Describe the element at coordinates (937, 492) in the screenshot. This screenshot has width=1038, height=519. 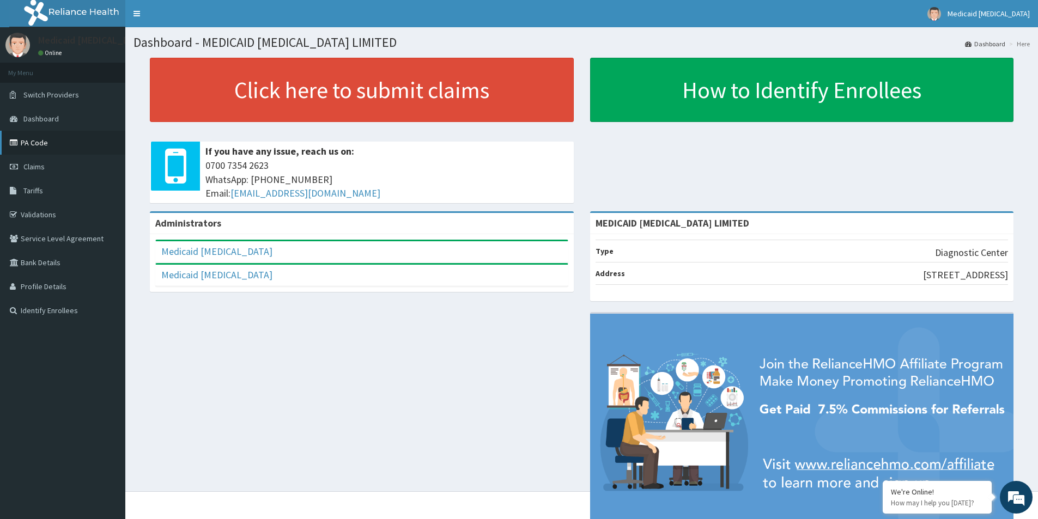
I see `div: We're Online!` at that location.